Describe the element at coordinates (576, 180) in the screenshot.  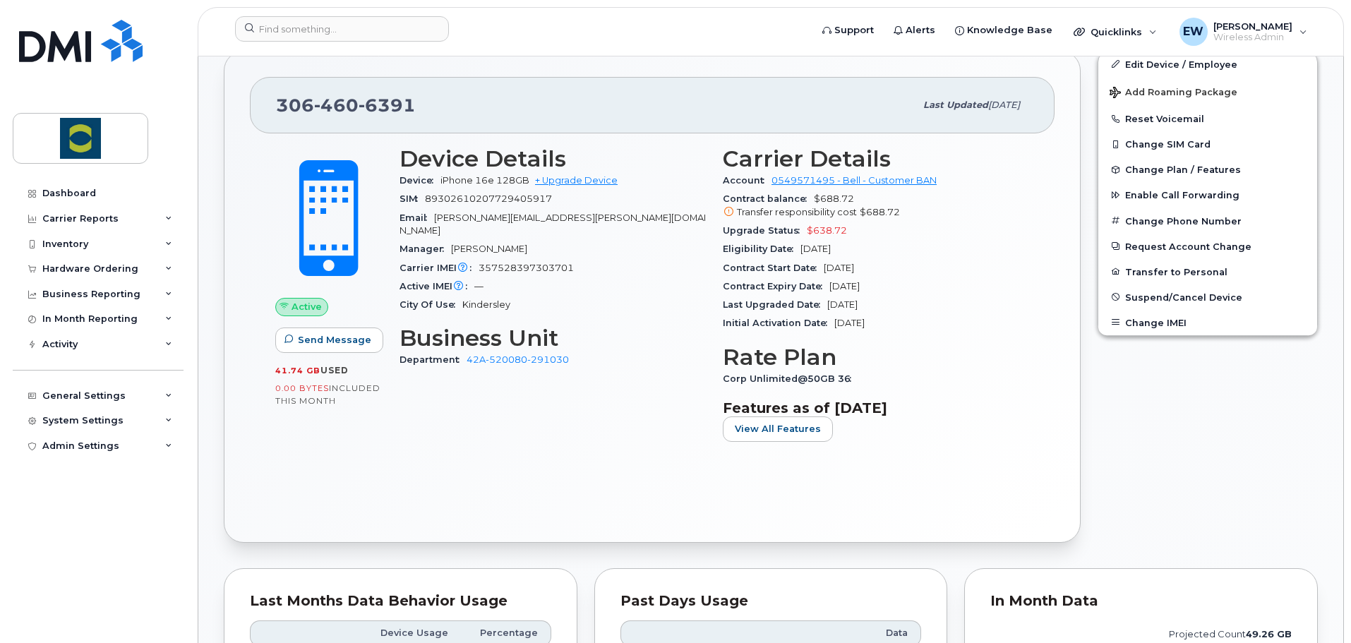
I see `a: + Upgrade Device` at that location.